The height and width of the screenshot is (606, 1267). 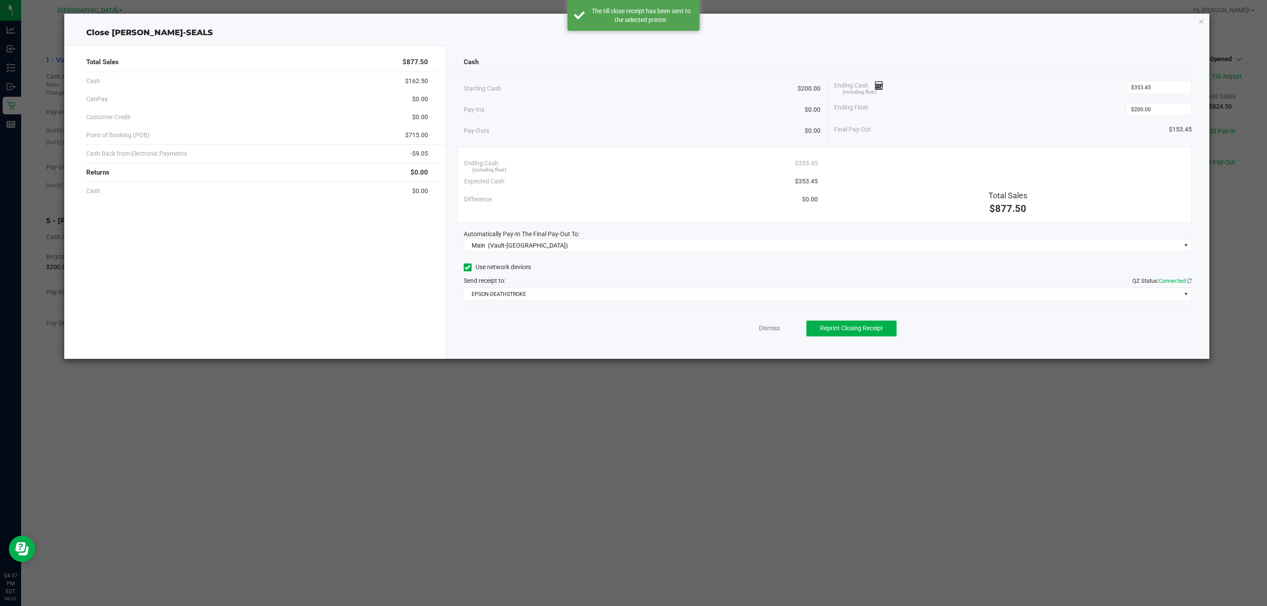 What do you see at coordinates (484, 281) in the screenshot?
I see `span: Send receipt to:` at bounding box center [484, 281].